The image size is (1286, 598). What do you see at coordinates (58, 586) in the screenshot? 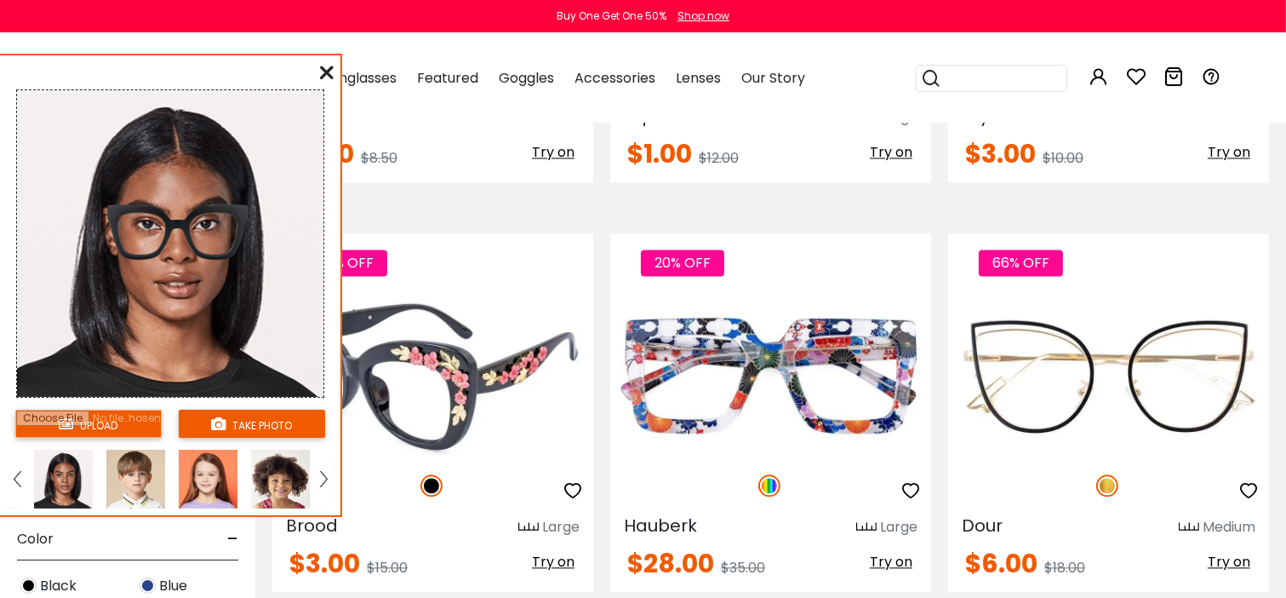
I see `span: Black` at bounding box center [58, 586].